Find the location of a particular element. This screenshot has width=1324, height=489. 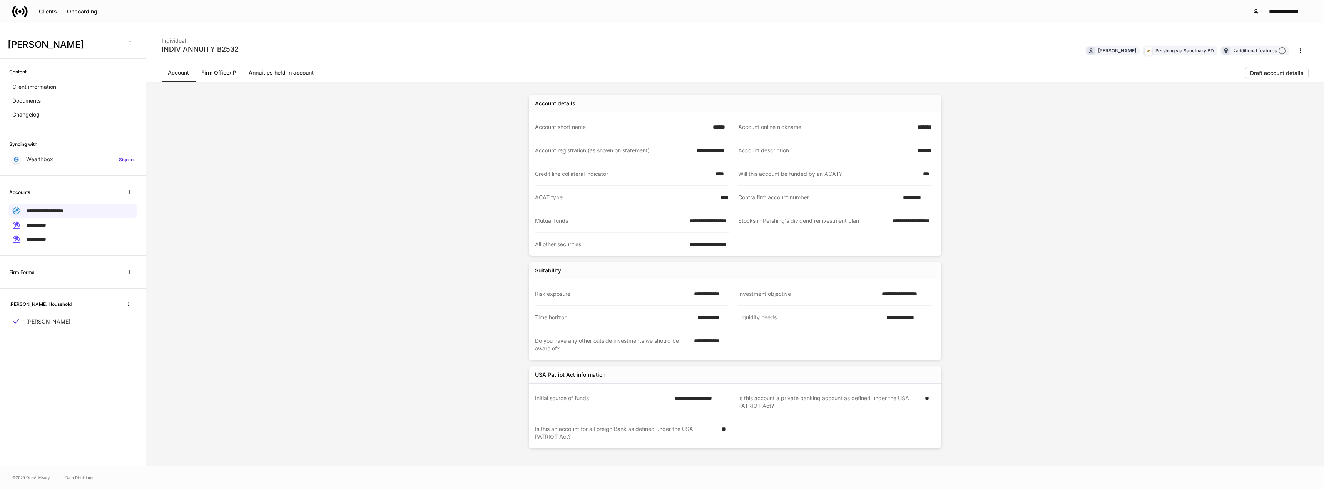

div: Onboarding is located at coordinates (82, 12).